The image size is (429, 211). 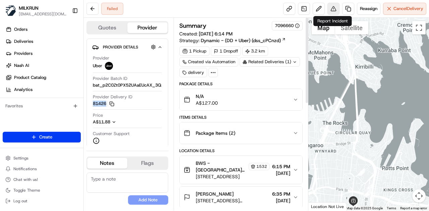 What do you see at coordinates (270, 62) in the screenshot?
I see `div: Related Deliveries (1)` at bounding box center [270, 62].